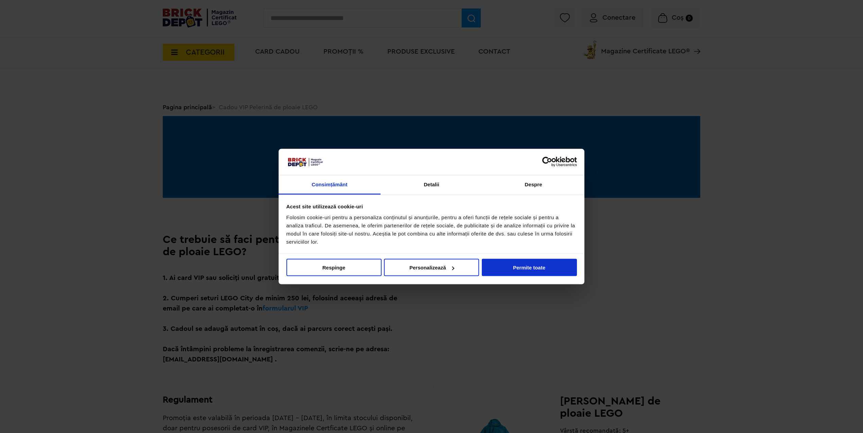  Describe the element at coordinates (305, 162) in the screenshot. I see `img: siglă` at that location.